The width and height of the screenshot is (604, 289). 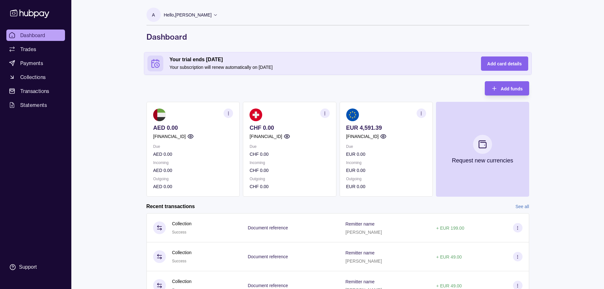 What do you see at coordinates (352, 115) in the screenshot?
I see `img: eu` at bounding box center [352, 115].